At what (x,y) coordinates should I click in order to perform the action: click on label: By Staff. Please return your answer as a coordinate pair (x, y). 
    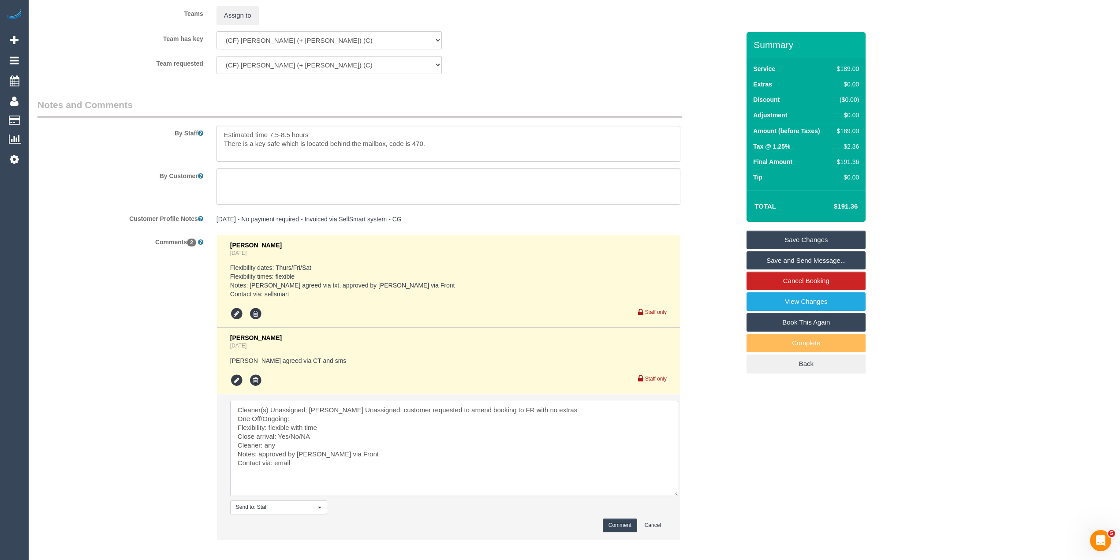
    Looking at the image, I should click on (120, 131).